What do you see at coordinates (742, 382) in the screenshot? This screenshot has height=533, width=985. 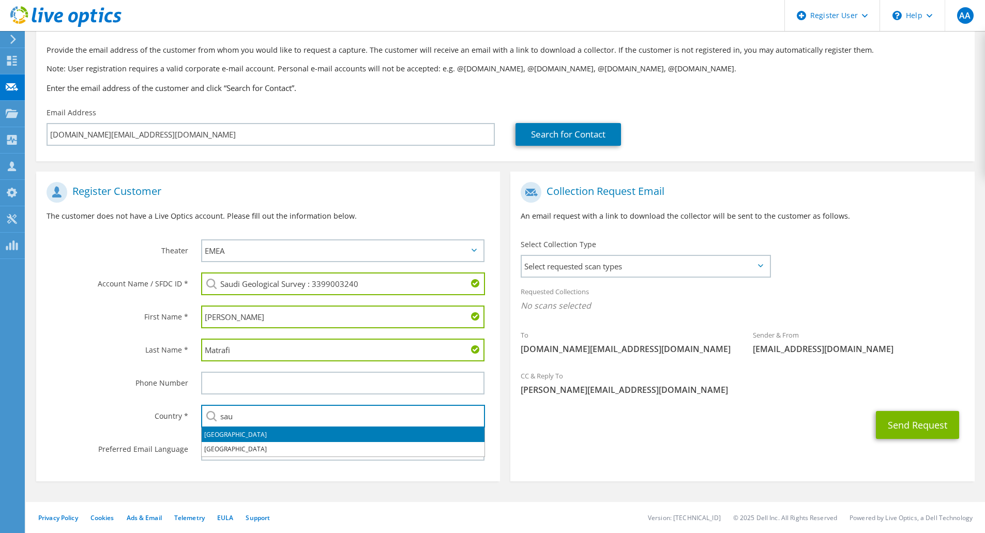 I see `div: CC & Reply To` at bounding box center [742, 382].